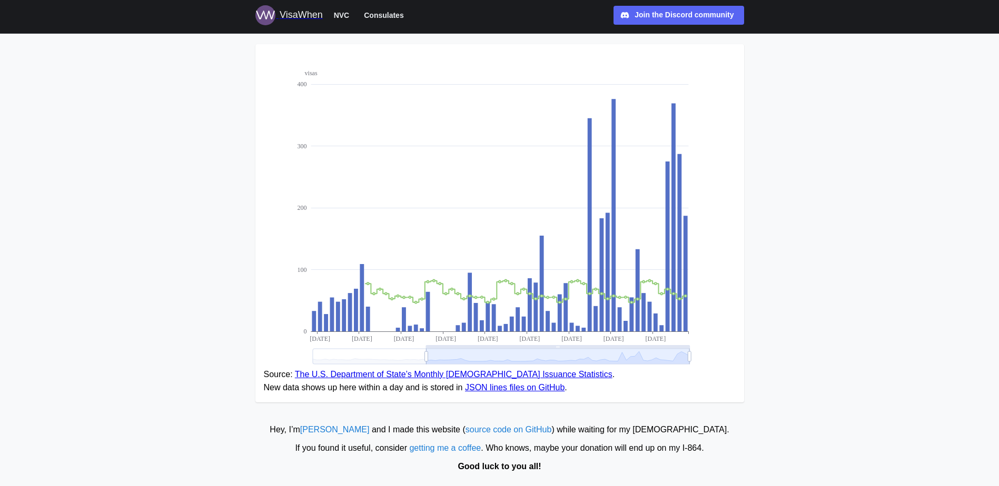  Describe the element at coordinates (342, 15) in the screenshot. I see `a: NVC` at that location.